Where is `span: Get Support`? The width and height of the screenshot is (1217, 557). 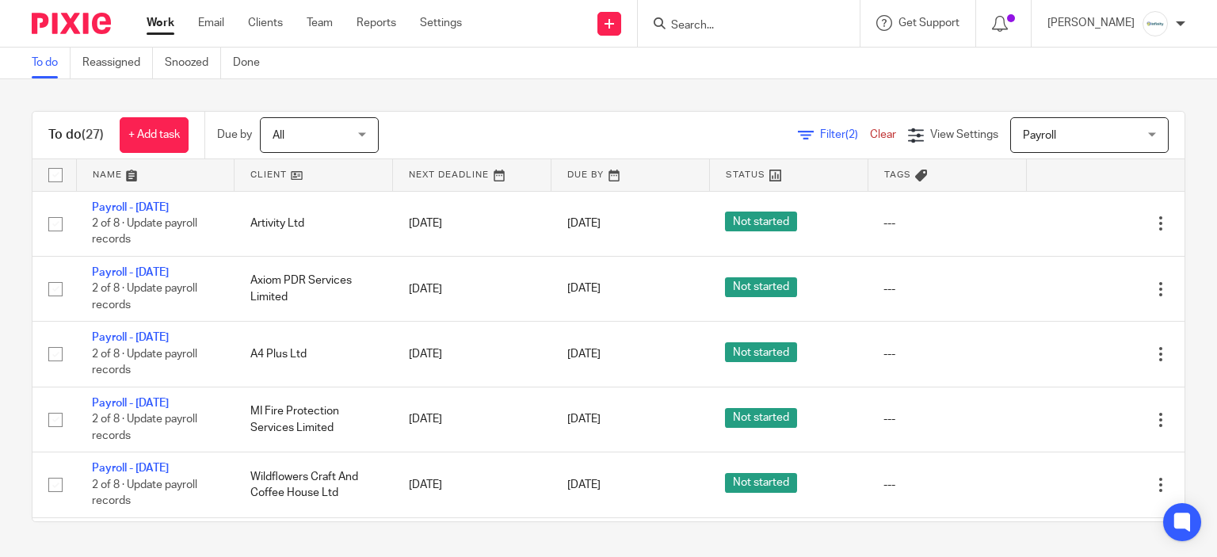 span: Get Support is located at coordinates (928, 23).